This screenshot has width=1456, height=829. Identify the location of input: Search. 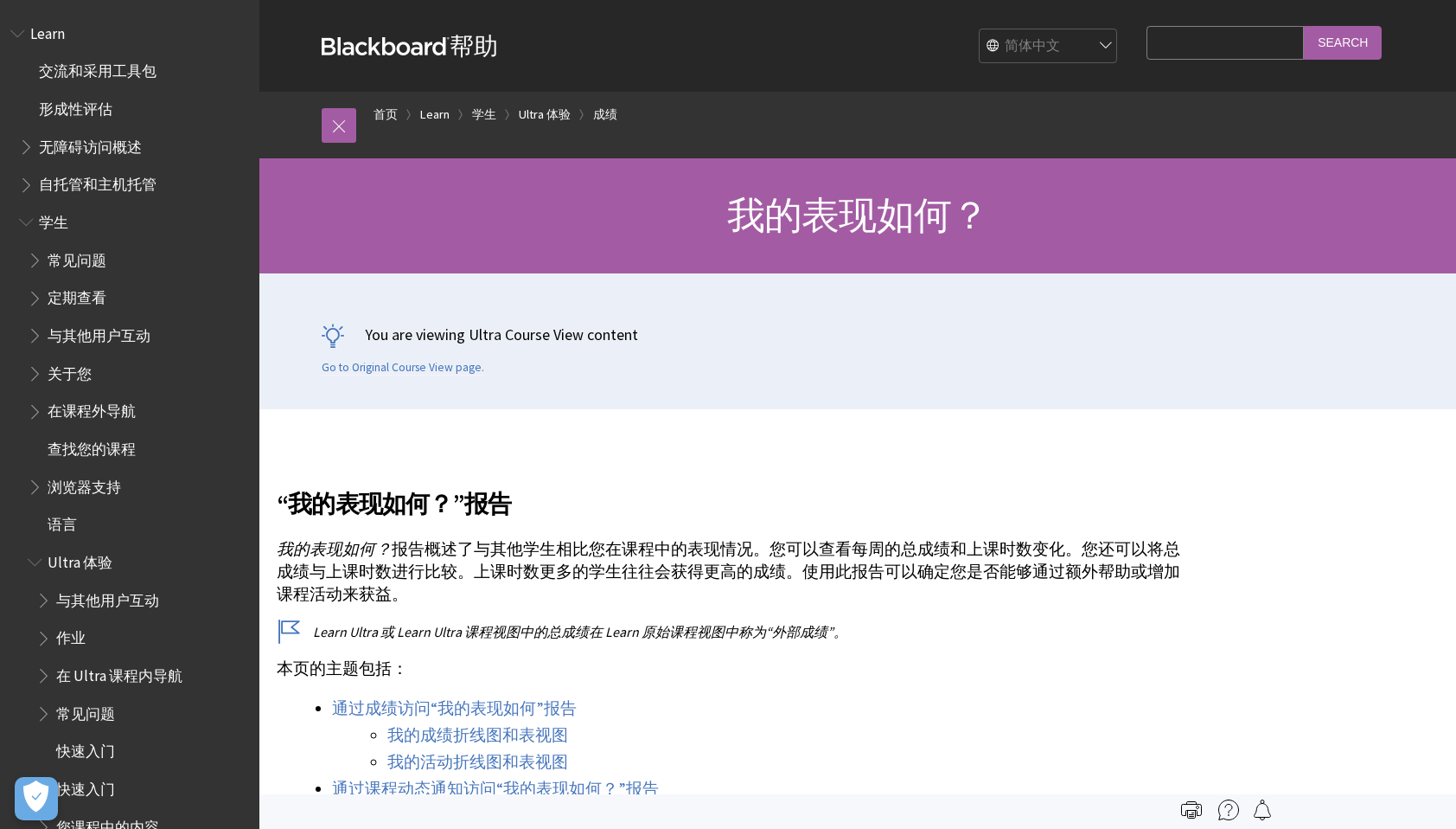
(1342, 42).